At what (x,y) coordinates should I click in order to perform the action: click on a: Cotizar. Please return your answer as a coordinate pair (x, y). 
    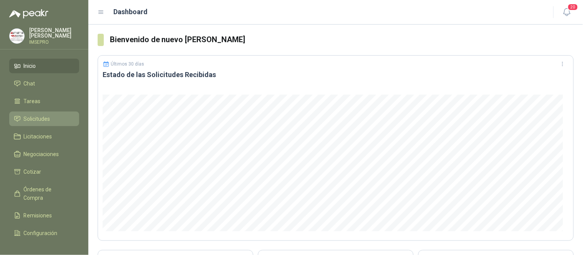
    Looking at the image, I should click on (44, 172).